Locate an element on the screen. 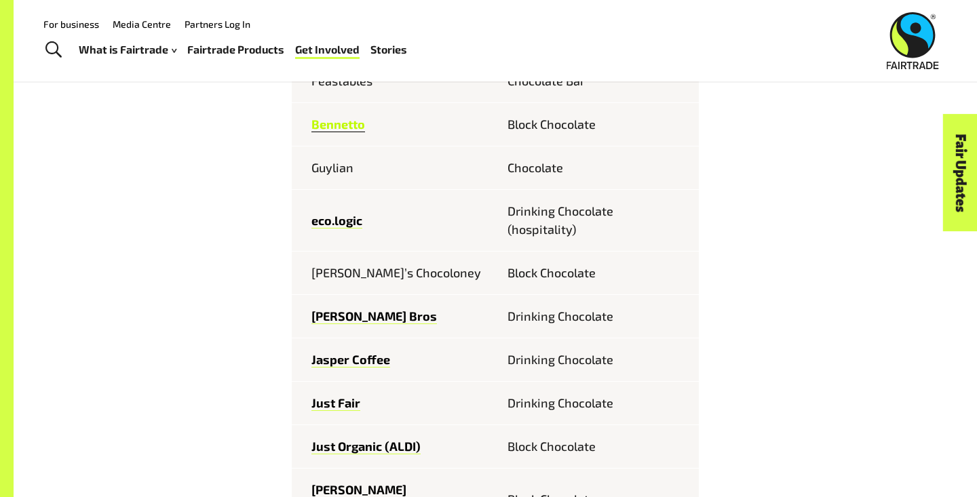 This screenshot has width=977, height=497. a: What is Fairtrade is located at coordinates (128, 50).